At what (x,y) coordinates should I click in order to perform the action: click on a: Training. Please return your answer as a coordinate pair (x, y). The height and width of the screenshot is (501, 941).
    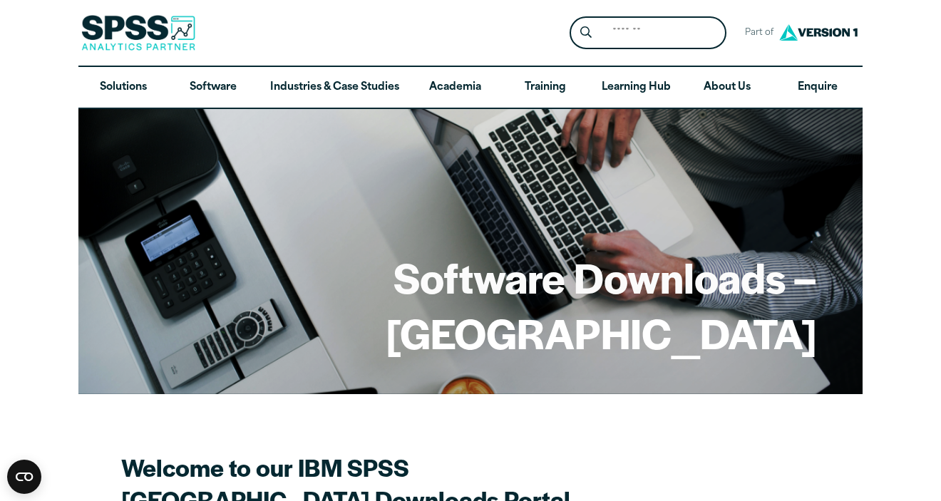
    Looking at the image, I should click on (545, 88).